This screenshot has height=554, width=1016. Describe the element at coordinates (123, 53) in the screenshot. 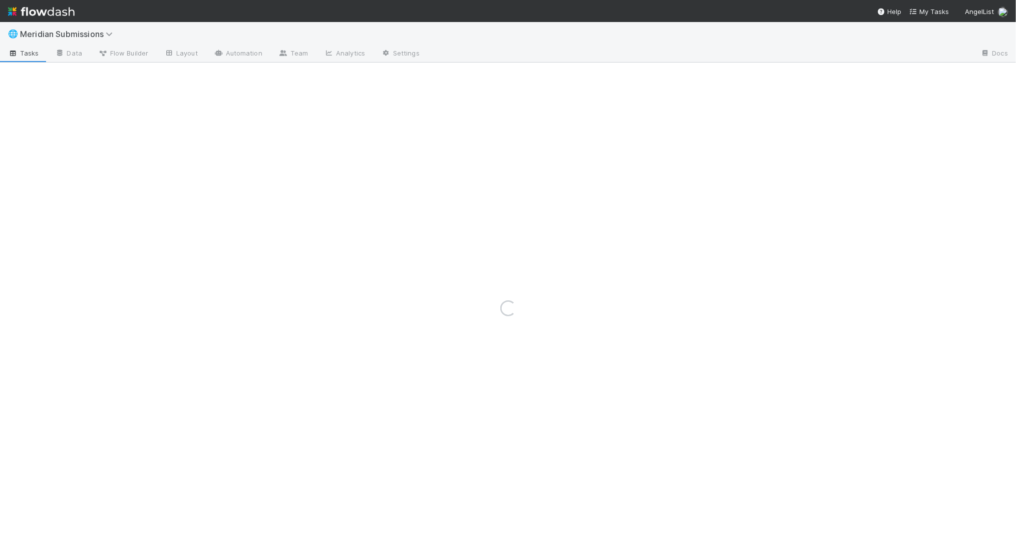

I see `span: Flow Builder` at that location.